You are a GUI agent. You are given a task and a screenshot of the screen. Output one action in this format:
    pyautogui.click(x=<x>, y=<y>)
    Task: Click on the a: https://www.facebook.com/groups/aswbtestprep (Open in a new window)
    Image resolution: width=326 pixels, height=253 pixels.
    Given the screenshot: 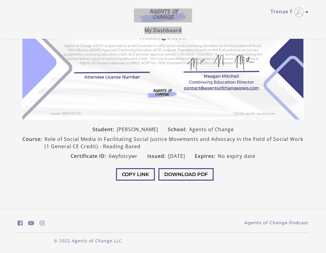 What is the action you would take?
    pyautogui.click(x=20, y=223)
    